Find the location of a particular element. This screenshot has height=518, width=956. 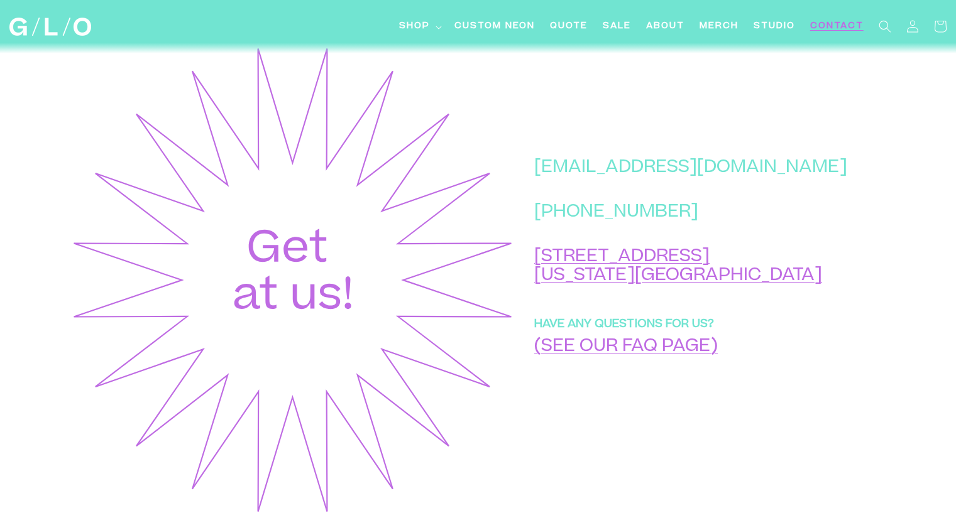

span: Quote is located at coordinates (569, 26).